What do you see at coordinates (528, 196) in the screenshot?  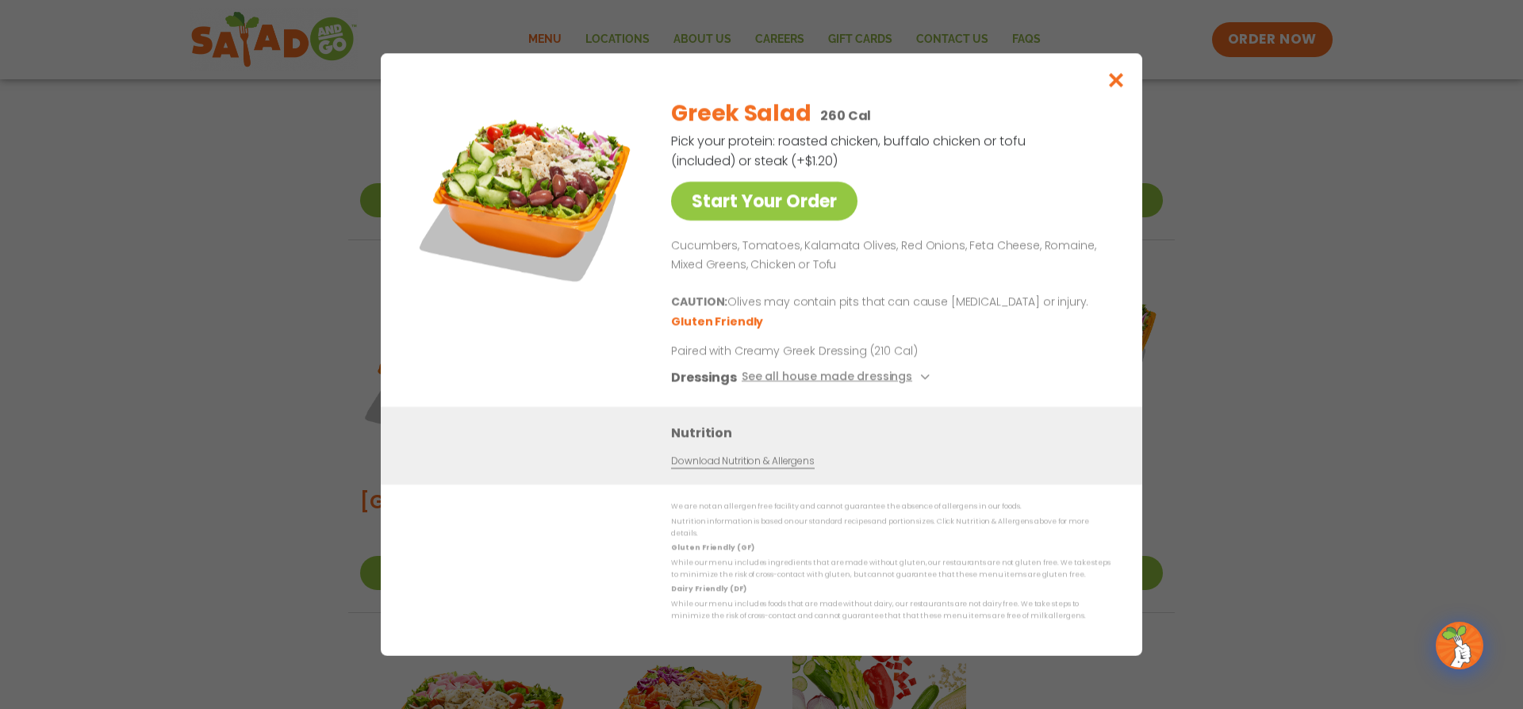 I see `img: Featured product photo for Greek Salad` at bounding box center [528, 196].